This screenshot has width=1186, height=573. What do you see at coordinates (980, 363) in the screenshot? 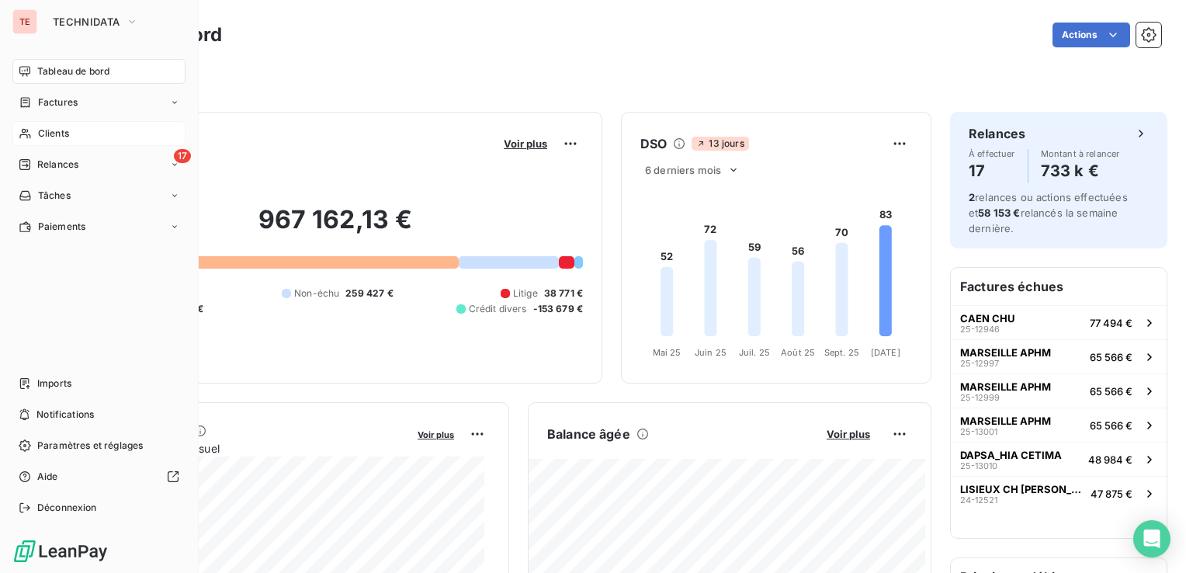
I see `span: 25-12997` at bounding box center [980, 363].